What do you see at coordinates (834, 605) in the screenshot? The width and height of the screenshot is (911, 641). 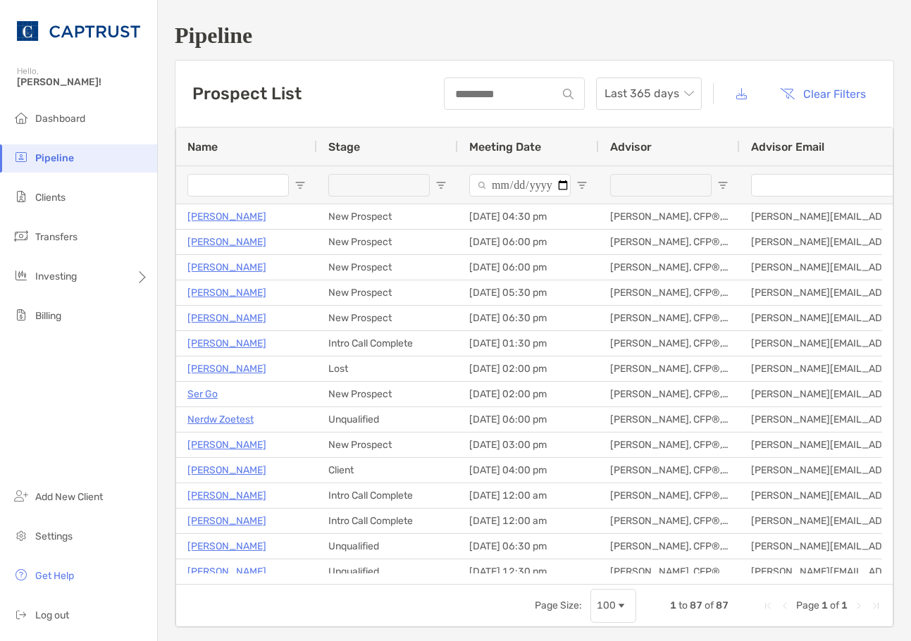 I see `span: of` at bounding box center [834, 605].